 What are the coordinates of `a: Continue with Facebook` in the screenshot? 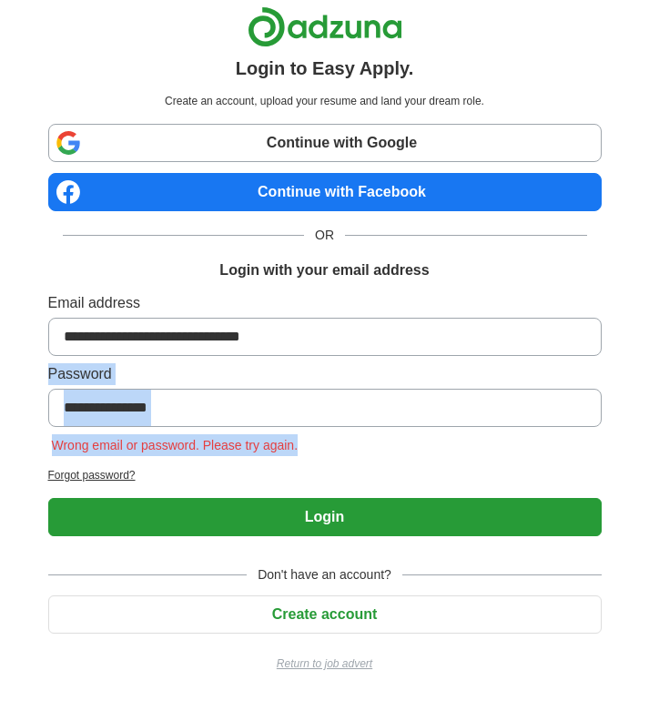 It's located at (325, 192).